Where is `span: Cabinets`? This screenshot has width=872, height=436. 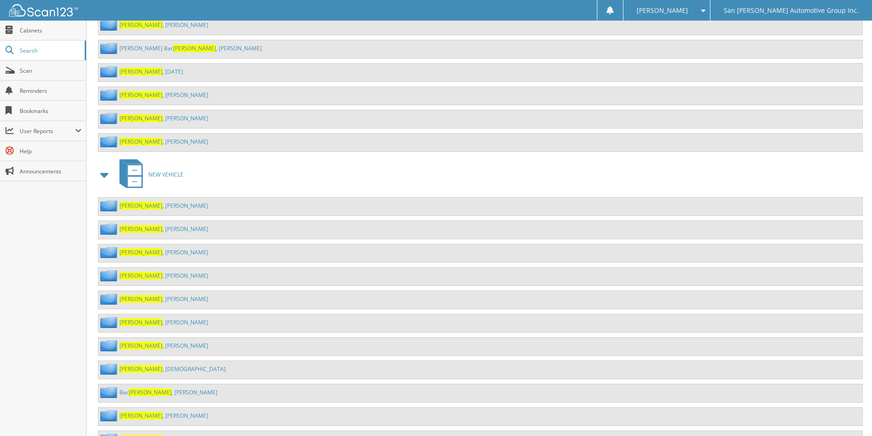
span: Cabinets is located at coordinates (50, 30).